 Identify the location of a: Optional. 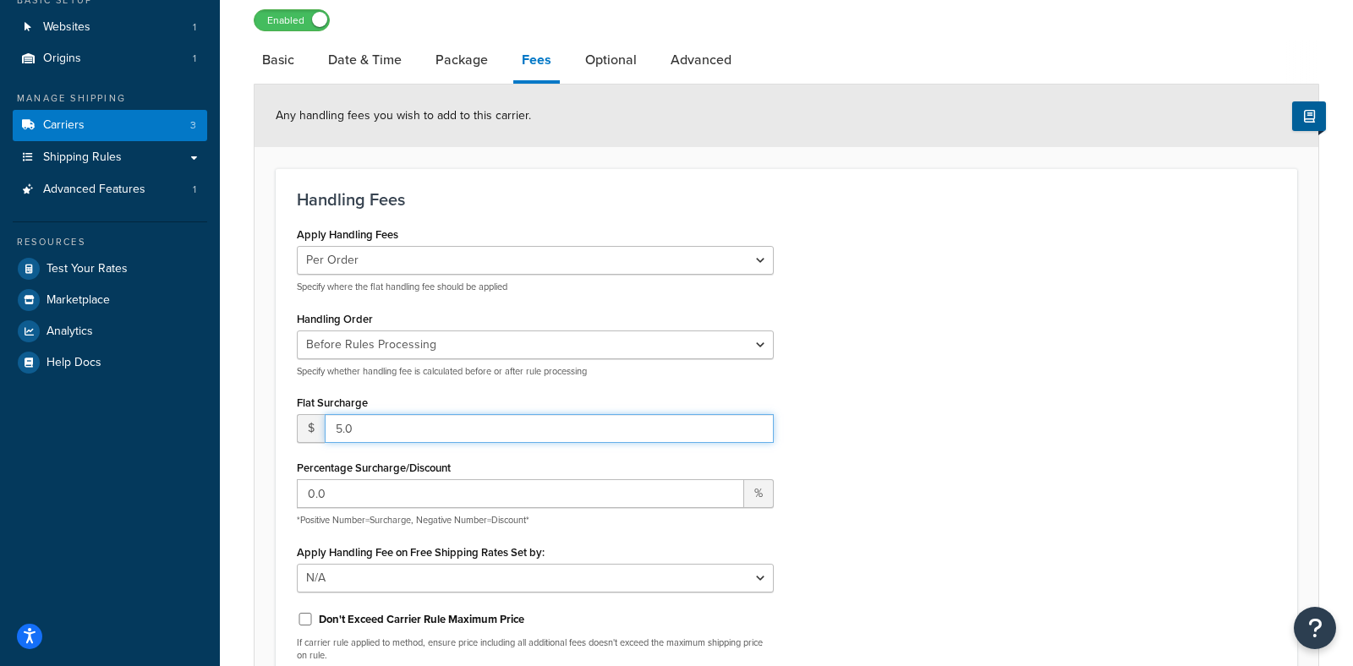
(611, 60).